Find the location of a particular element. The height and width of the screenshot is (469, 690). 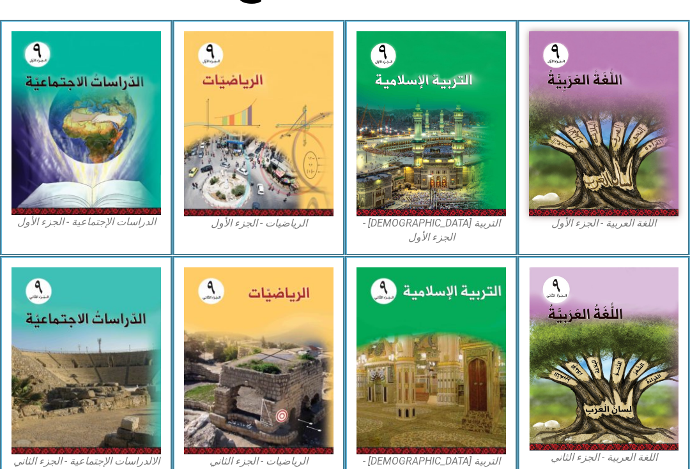

figcaption: الرياضيات - الجزء الأول​ is located at coordinates (259, 224).